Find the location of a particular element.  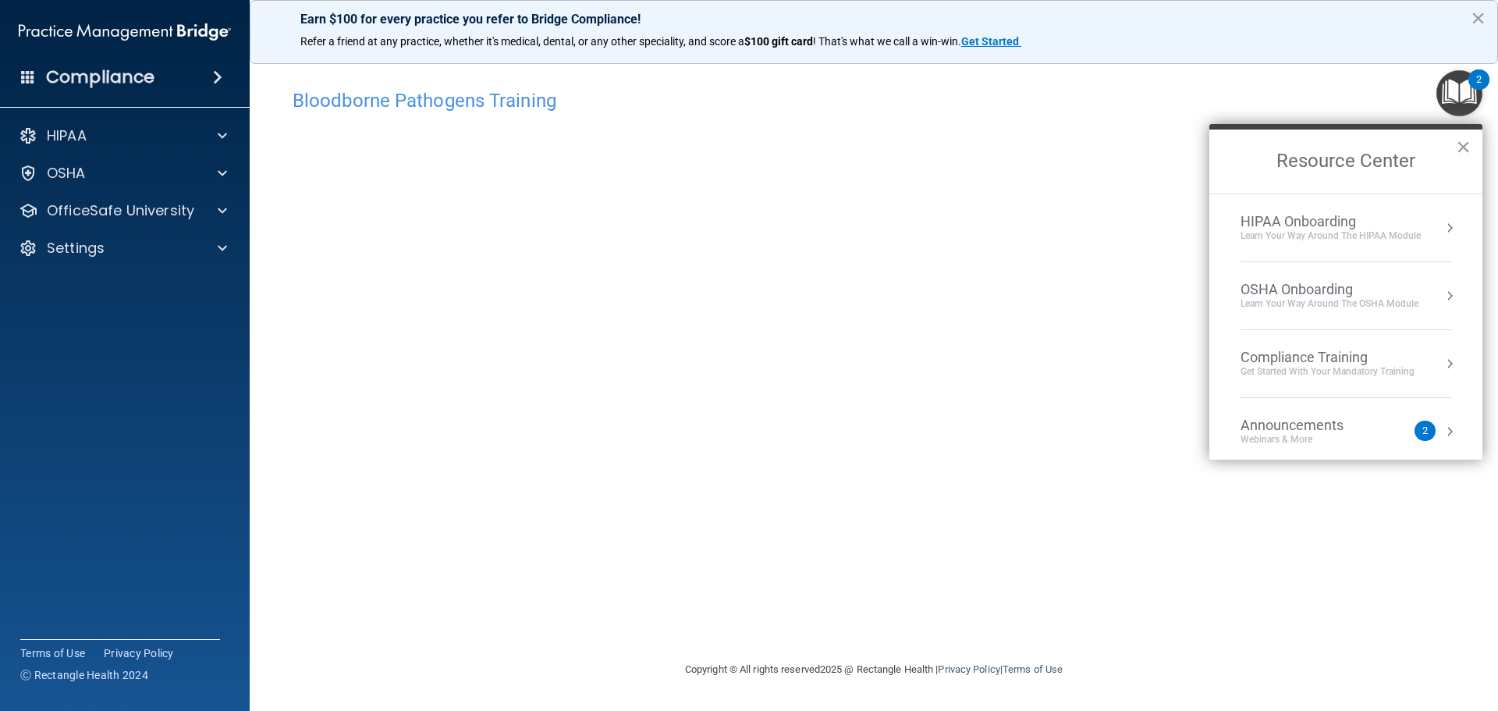

div: Webinars & More is located at coordinates (1307, 439).